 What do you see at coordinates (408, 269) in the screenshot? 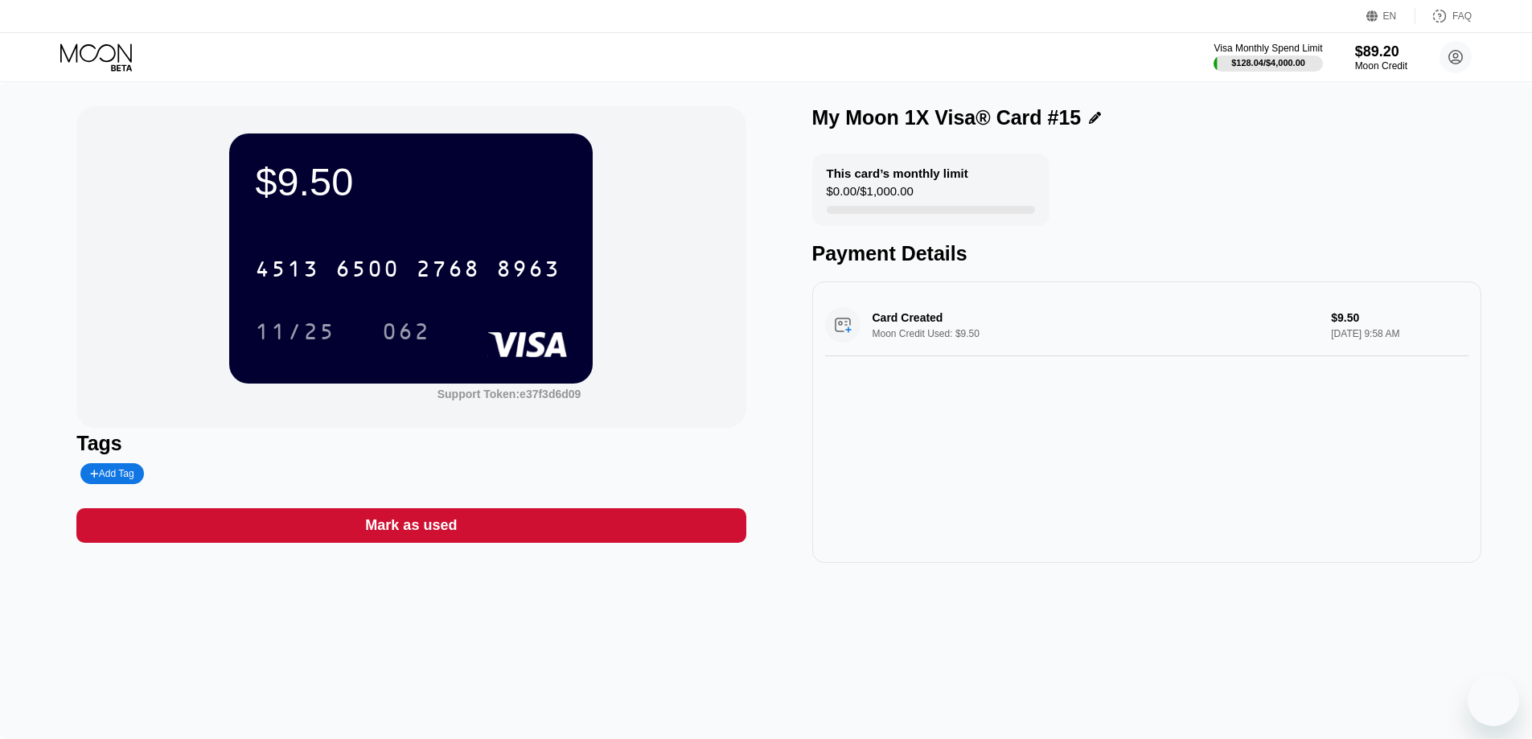
I see `div: 4513650027688963` at bounding box center [408, 269].